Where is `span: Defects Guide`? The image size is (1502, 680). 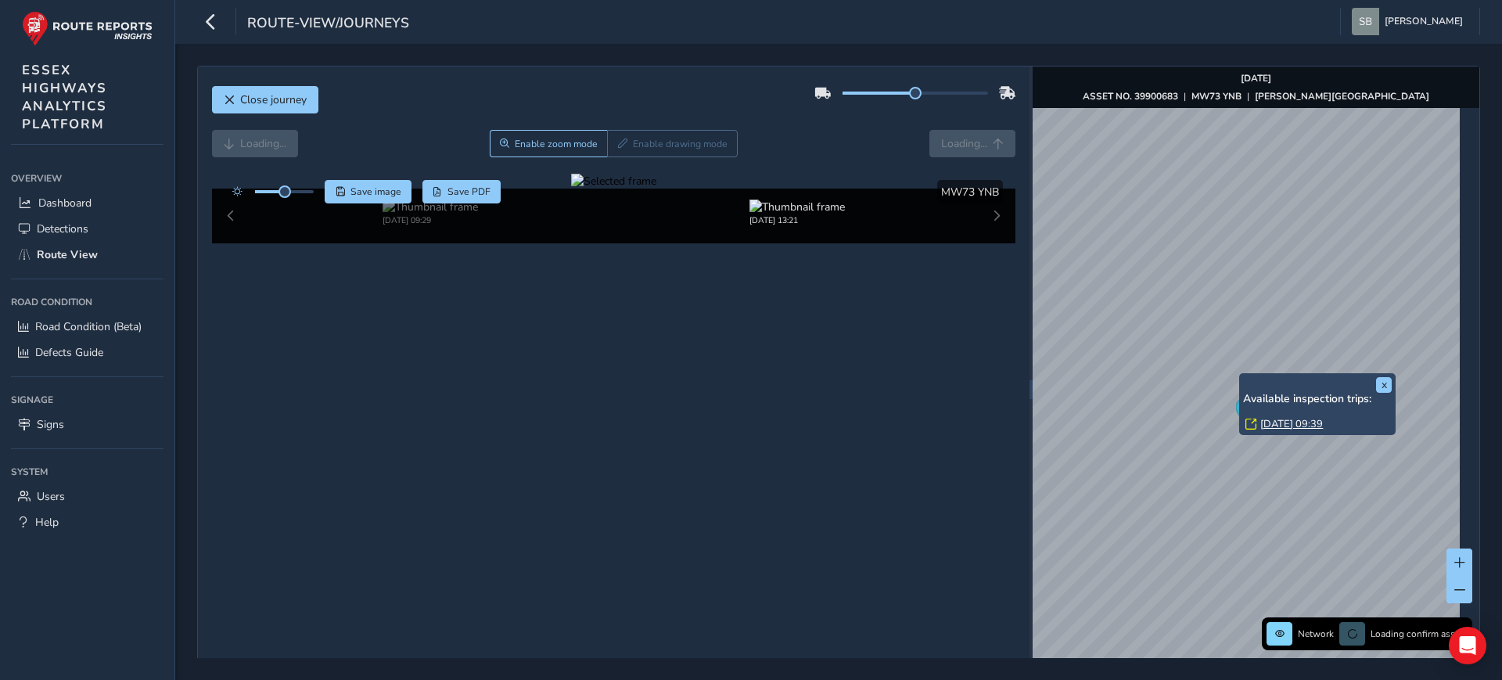
span: Defects Guide is located at coordinates (69, 352).